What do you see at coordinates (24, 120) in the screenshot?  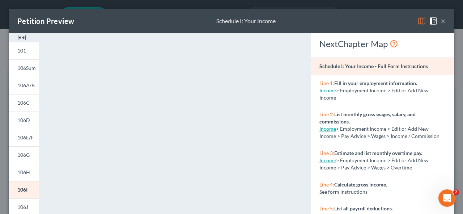 I see `a: 106D` at bounding box center [24, 120].